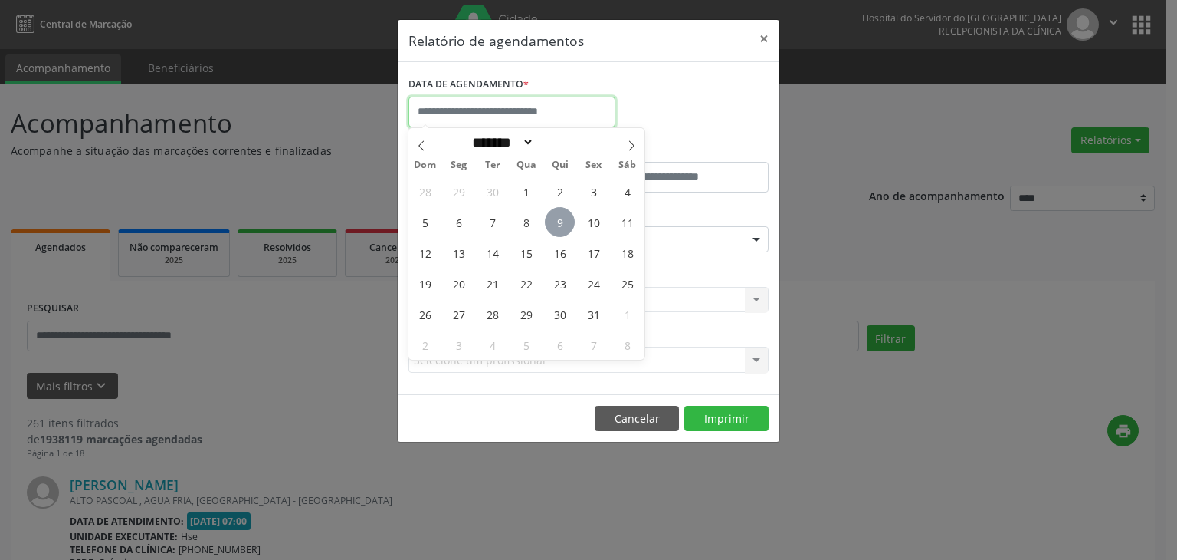 This screenshot has height=560, width=1177. What do you see at coordinates (492, 313) in the screenshot?
I see `span: Outubro 28, 2025` at bounding box center [492, 313].